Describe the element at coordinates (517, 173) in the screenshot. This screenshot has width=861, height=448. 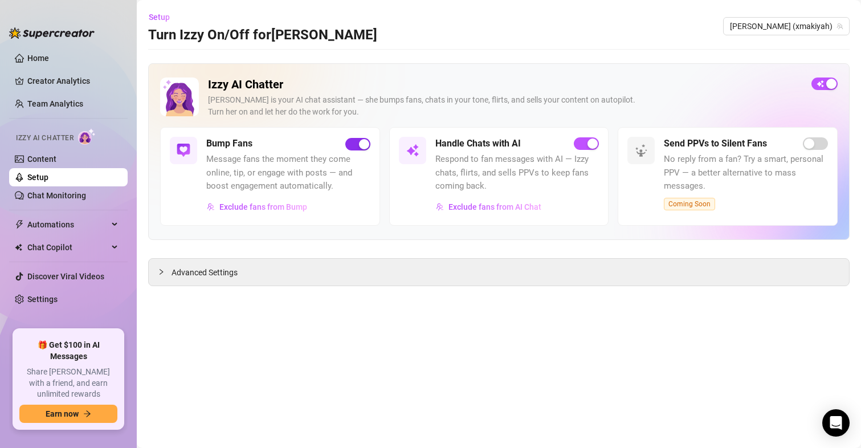
I see `span: Respond to fan messages with AI — Izzy chats, flirts, and sells PPVs to keep fans coming back.` at that location.